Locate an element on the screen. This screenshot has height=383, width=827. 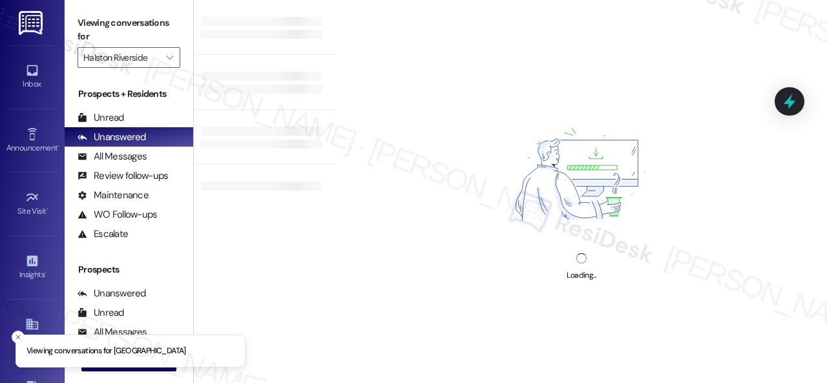
div: Prospects is located at coordinates (129, 269).